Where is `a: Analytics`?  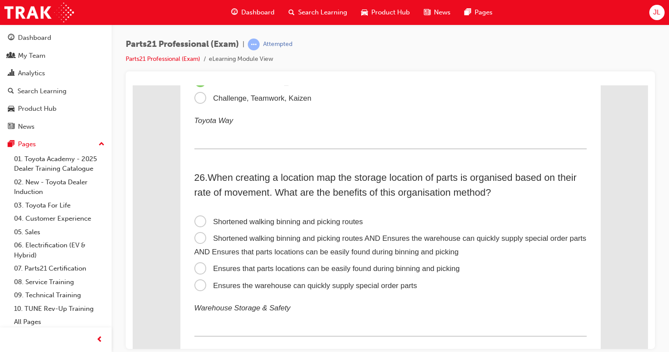
a: Analytics is located at coordinates (56, 73).